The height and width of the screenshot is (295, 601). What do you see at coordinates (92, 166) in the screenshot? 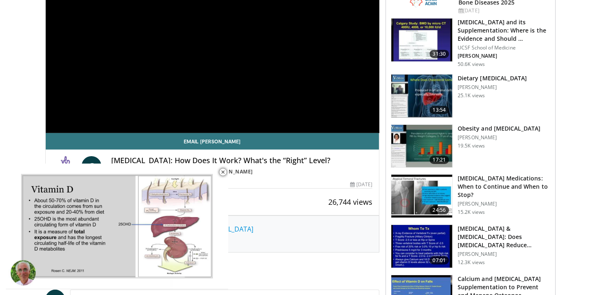
I see `a: C` at bounding box center [92, 166].